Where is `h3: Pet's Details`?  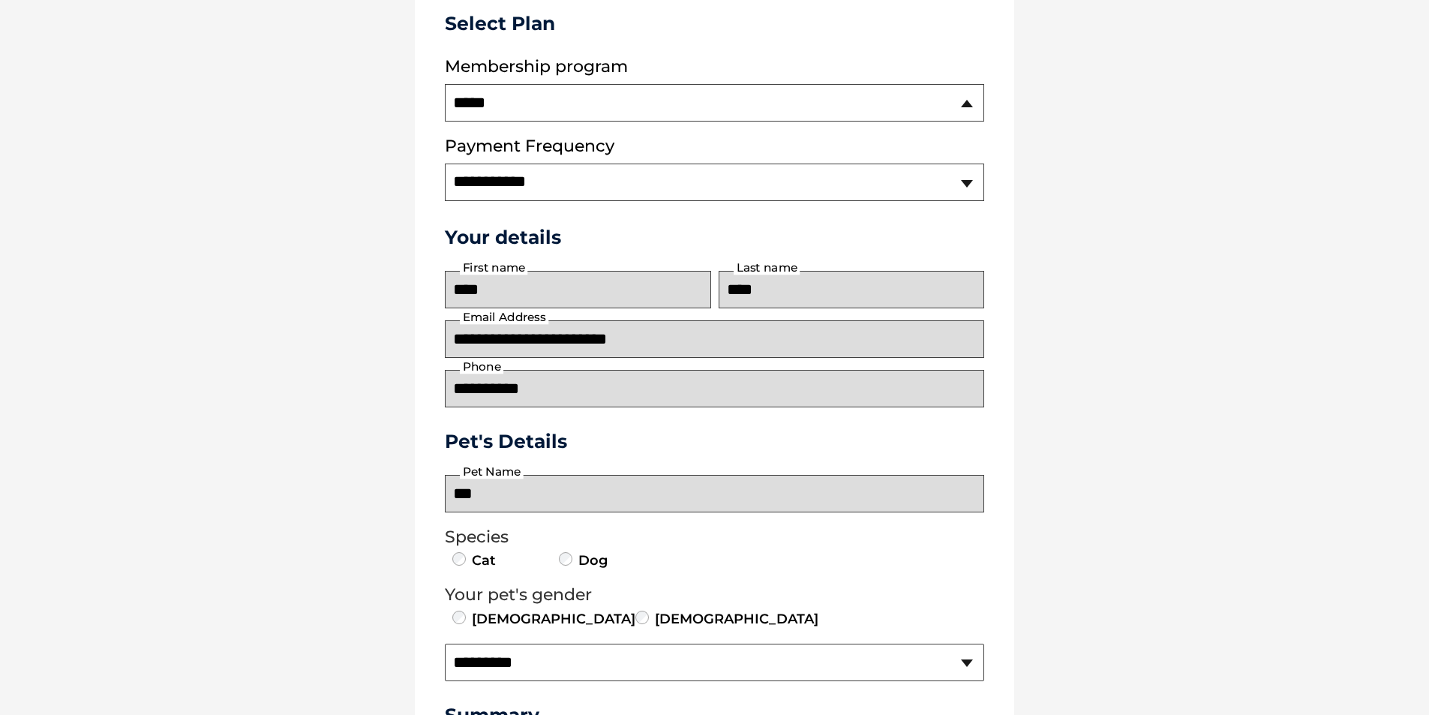
h3: Pet's Details is located at coordinates (714, 441).